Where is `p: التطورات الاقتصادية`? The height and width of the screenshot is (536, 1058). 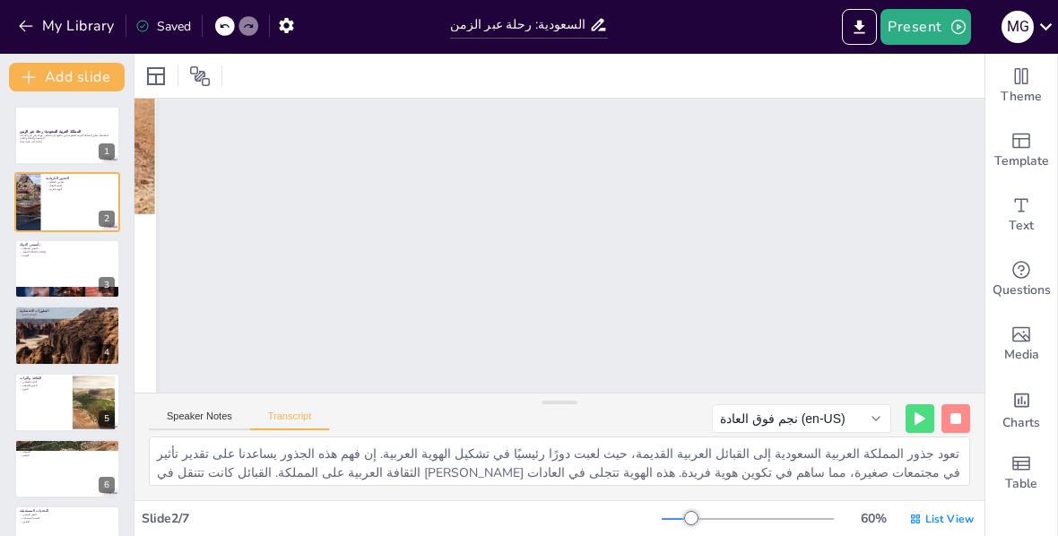
p: التطورات الاقتصادية is located at coordinates (67, 311).